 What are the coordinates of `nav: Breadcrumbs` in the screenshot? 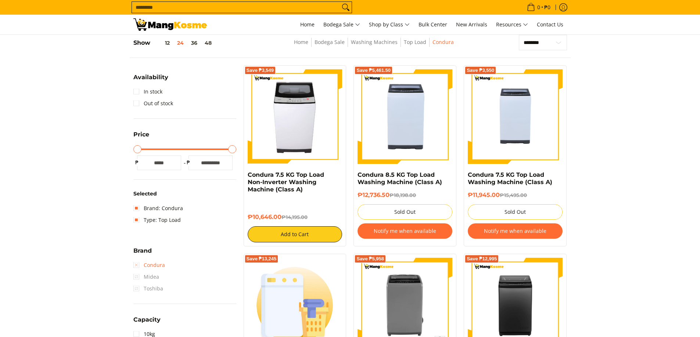 It's located at (374, 46).